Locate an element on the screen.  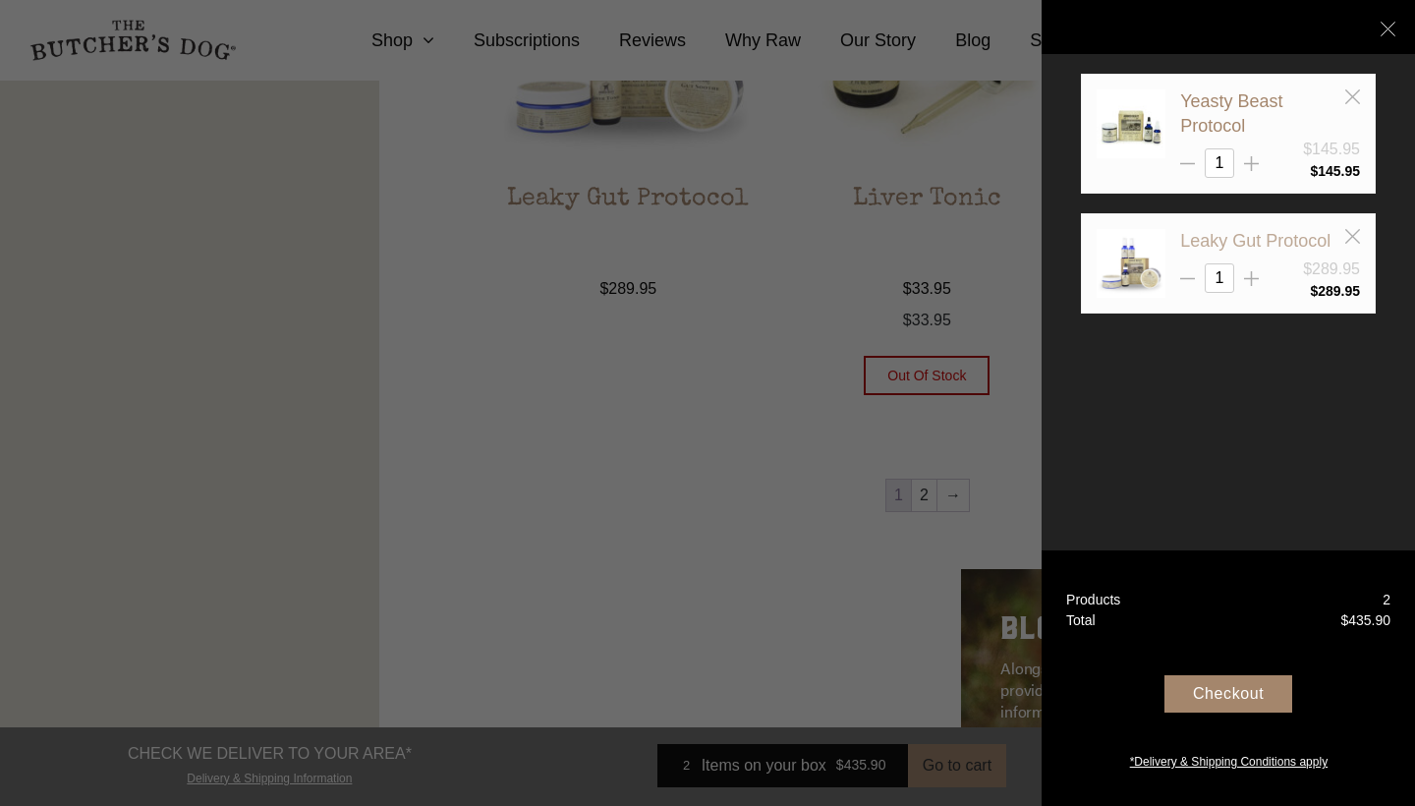
bdi: 289.95 is located at coordinates (1335, 291).